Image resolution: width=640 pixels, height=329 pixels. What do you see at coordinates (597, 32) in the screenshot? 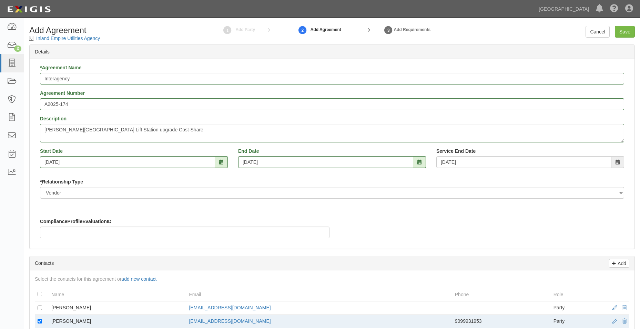
I see `a: Cancel` at bounding box center [597, 32].